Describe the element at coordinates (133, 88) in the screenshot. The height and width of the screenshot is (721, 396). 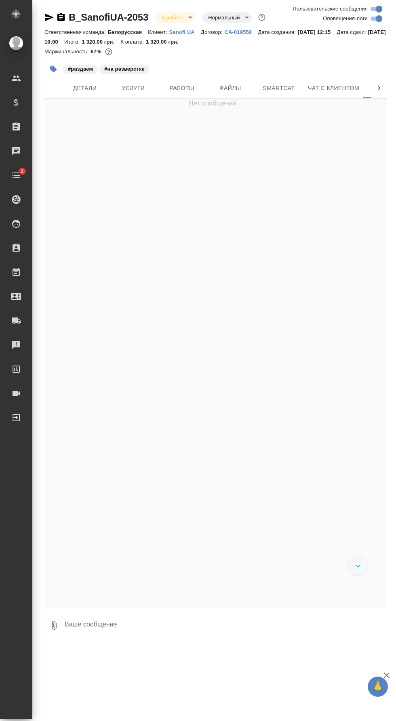
I see `span: Услуги` at that location.